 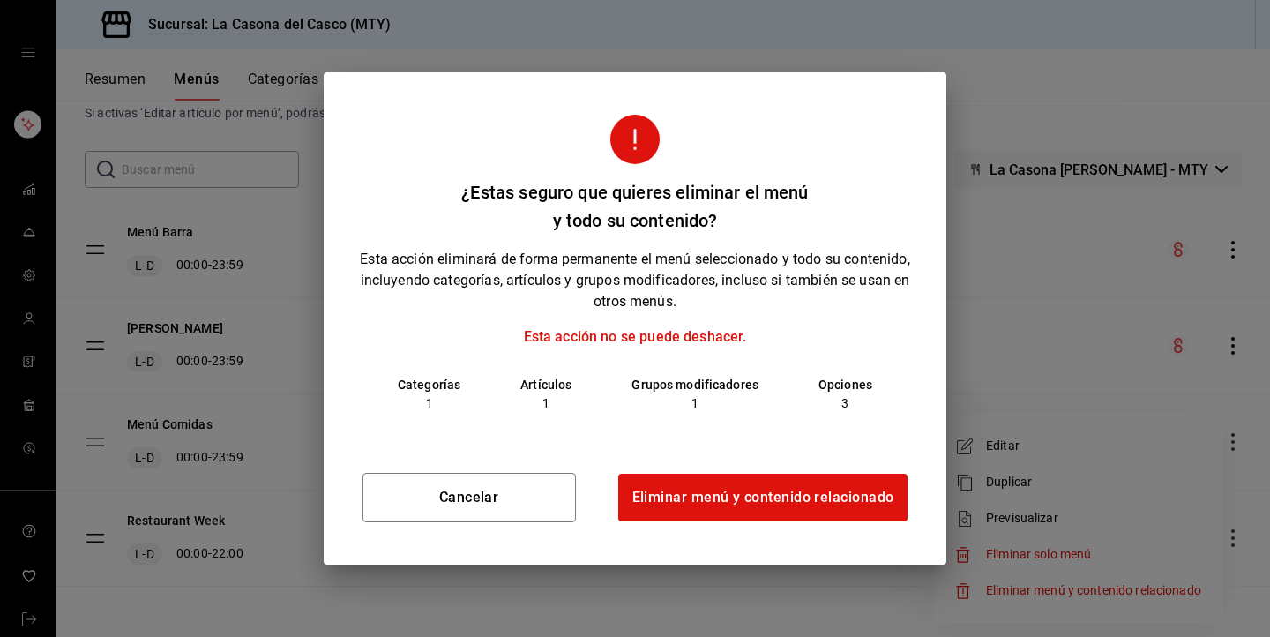 I want to click on p: Categorías, so click(x=429, y=385).